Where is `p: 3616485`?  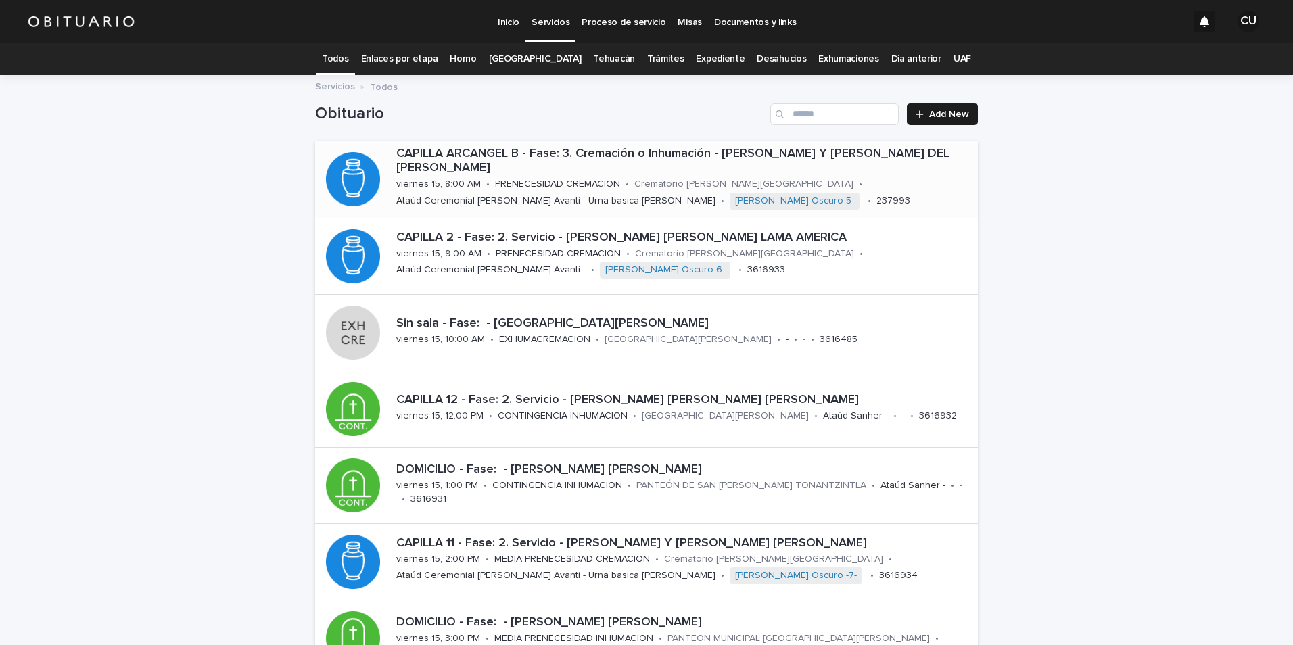 p: 3616485 is located at coordinates (838, 339).